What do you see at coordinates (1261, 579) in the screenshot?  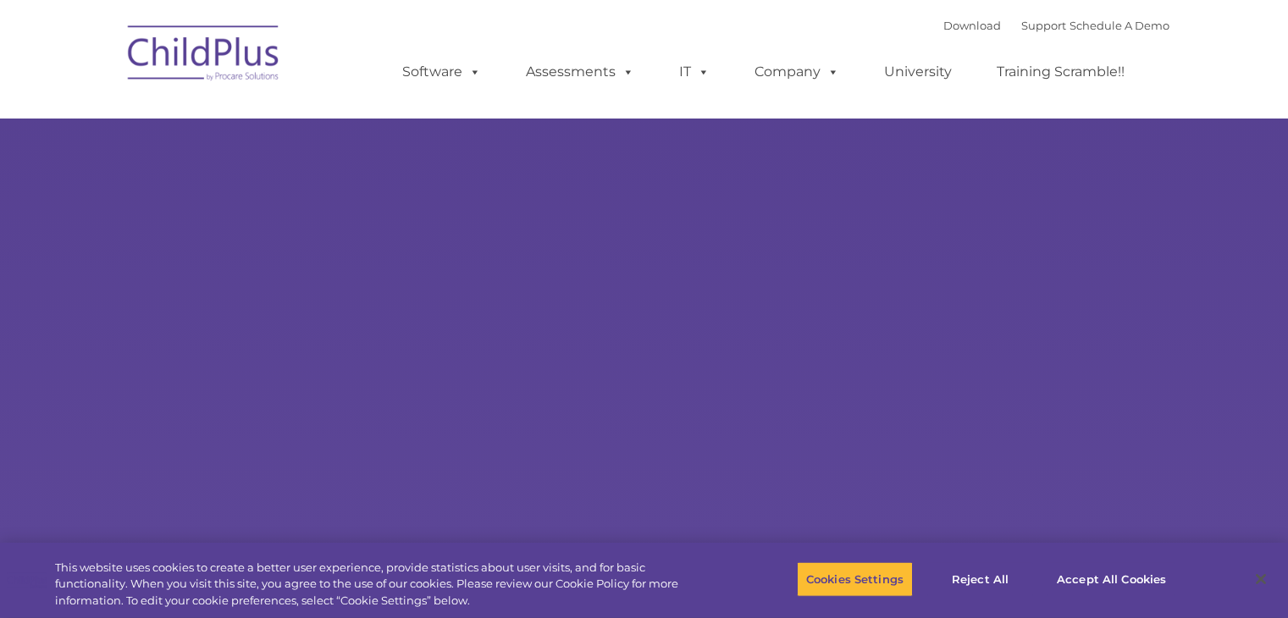 I see `button: Close` at bounding box center [1261, 579].